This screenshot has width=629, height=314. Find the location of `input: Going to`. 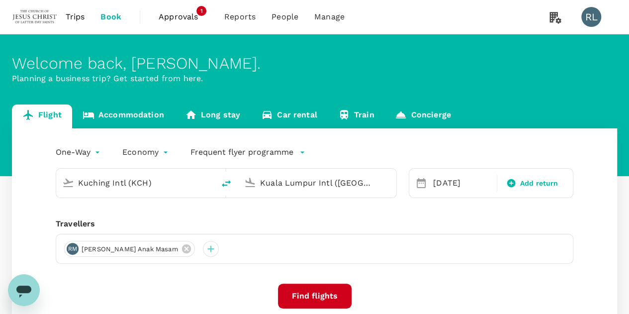

input: Going to is located at coordinates (318, 182).